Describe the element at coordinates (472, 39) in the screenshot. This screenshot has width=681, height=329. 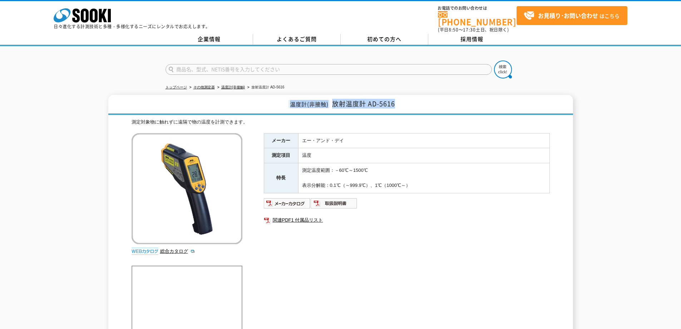
I see `a: 採用情報` at that location.